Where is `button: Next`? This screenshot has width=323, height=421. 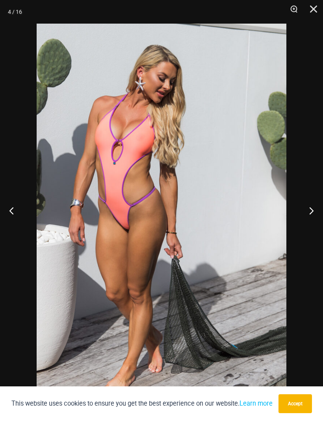
button: Next is located at coordinates (308, 211).